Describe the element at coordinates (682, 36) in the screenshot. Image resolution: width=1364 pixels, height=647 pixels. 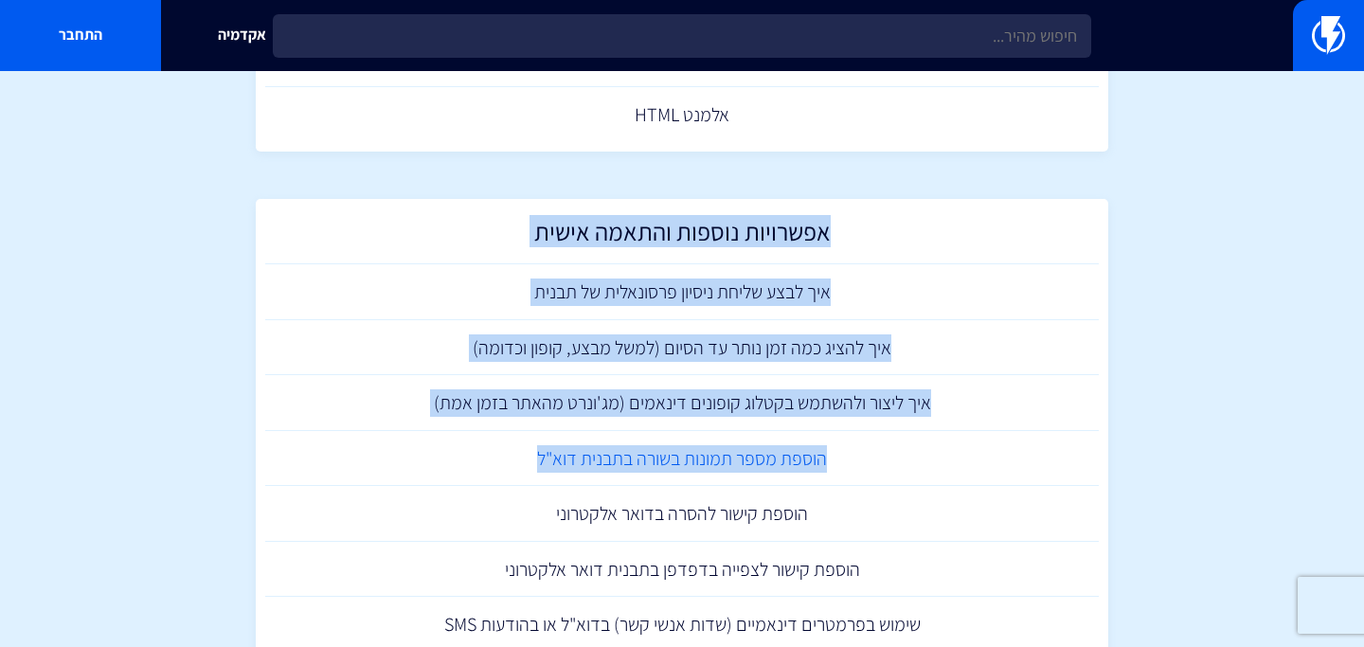
I see `input: חיפוש מהיר...` at that location.